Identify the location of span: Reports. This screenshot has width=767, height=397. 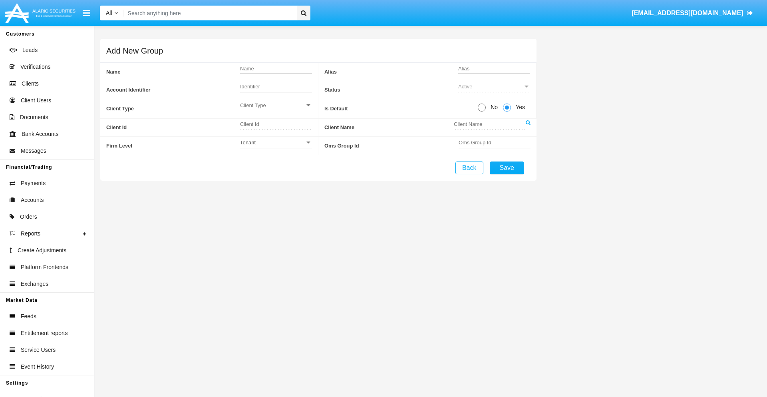
(30, 233).